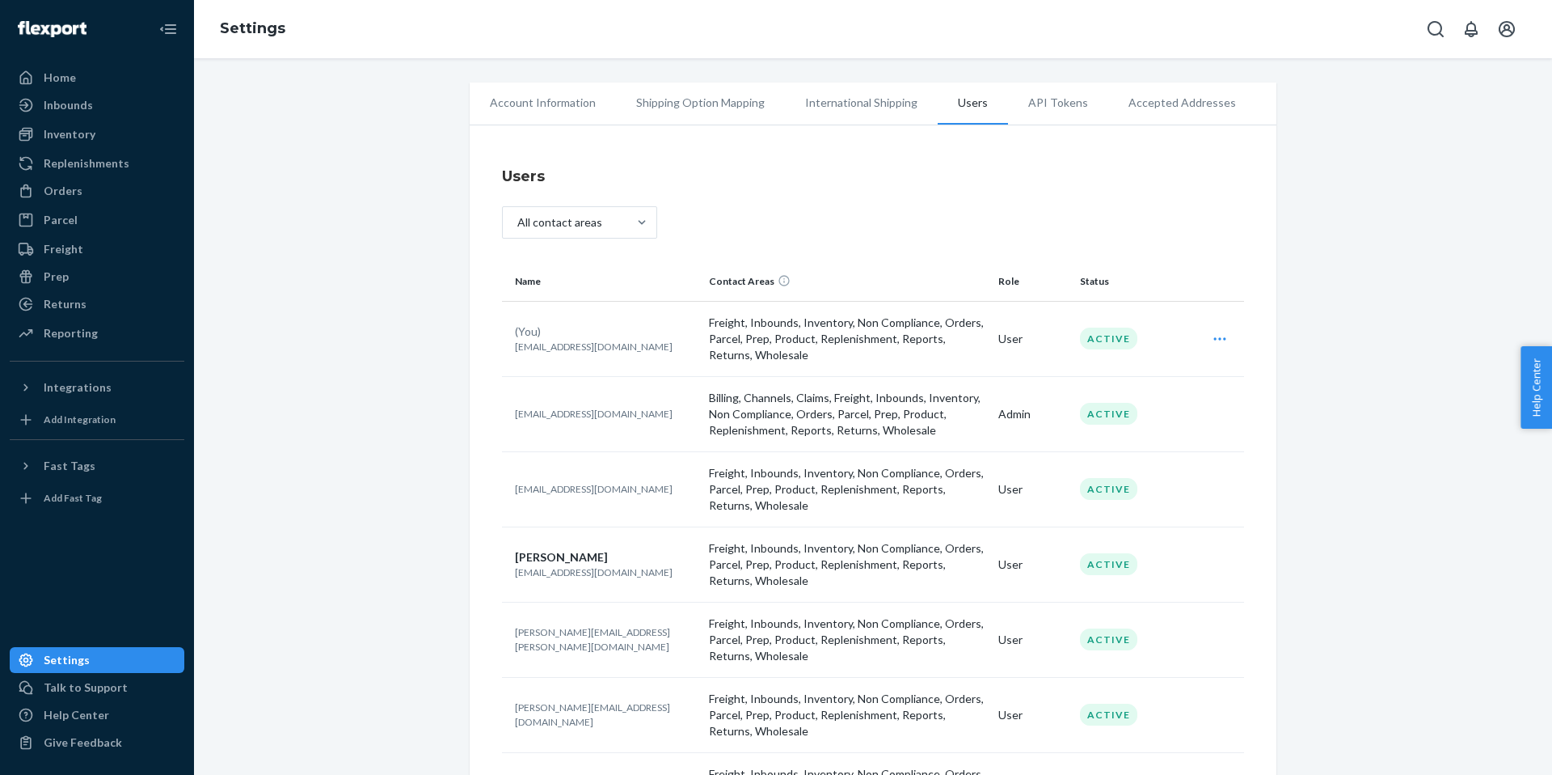 The width and height of the screenshot is (1552, 775). Describe the element at coordinates (97, 387) in the screenshot. I see `button: Integrations` at that location.